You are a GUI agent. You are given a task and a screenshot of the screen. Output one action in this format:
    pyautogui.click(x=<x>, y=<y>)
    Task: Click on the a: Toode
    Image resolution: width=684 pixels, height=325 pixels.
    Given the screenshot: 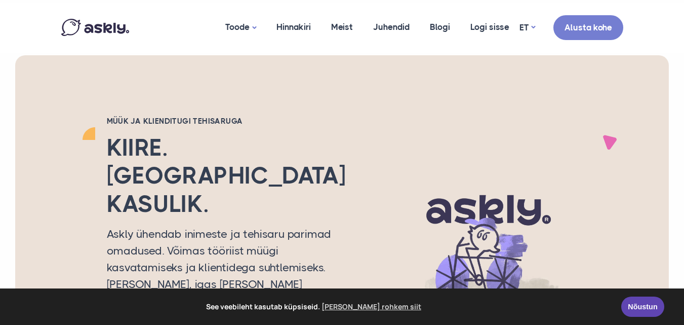 What is the action you would take?
    pyautogui.click(x=241, y=27)
    